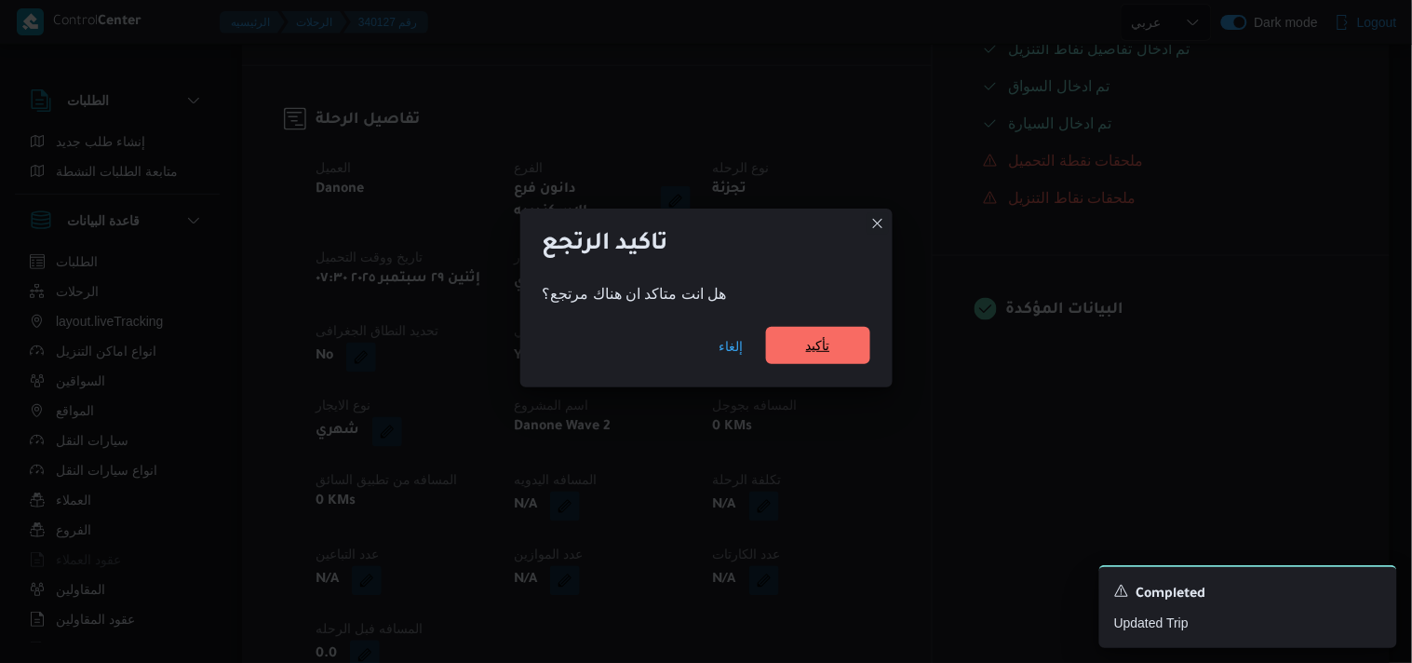 The height and width of the screenshot is (663, 1412). What do you see at coordinates (732, 346) in the screenshot?
I see `button: إلغاء` at bounding box center [732, 346].